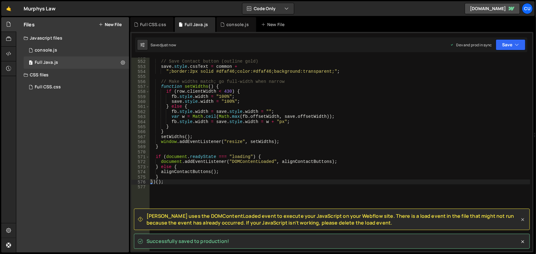 This screenshot has height=254, width=536. What do you see at coordinates (268, 9) in the screenshot?
I see `button: Code Only` at bounding box center [268, 9].